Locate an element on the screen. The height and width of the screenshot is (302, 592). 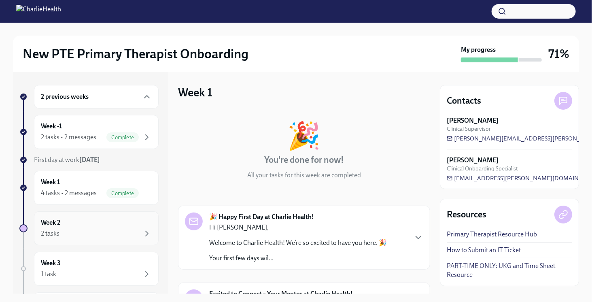
h6: Week -1 is located at coordinates (51, 126).